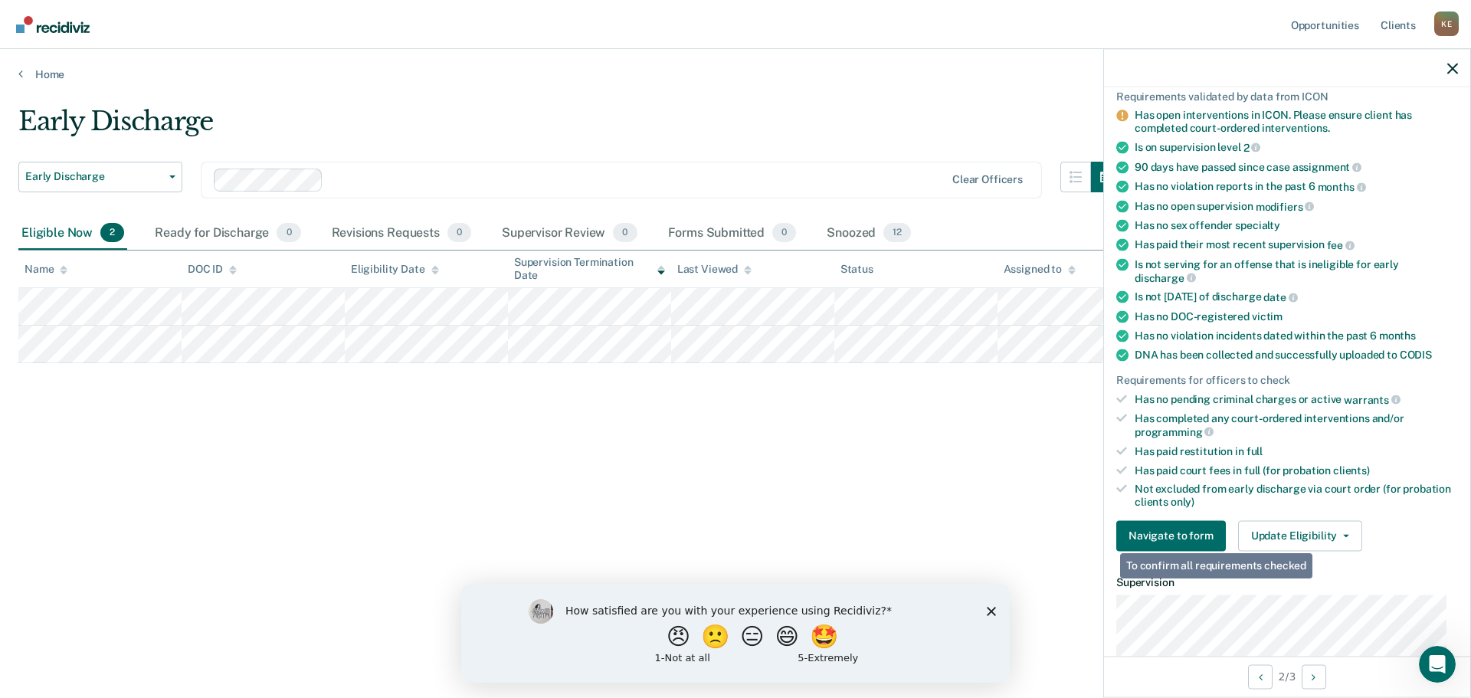 The width and height of the screenshot is (1471, 698). Describe the element at coordinates (80, 28) in the screenshot. I see `img: Profile image for Kim` at that location.